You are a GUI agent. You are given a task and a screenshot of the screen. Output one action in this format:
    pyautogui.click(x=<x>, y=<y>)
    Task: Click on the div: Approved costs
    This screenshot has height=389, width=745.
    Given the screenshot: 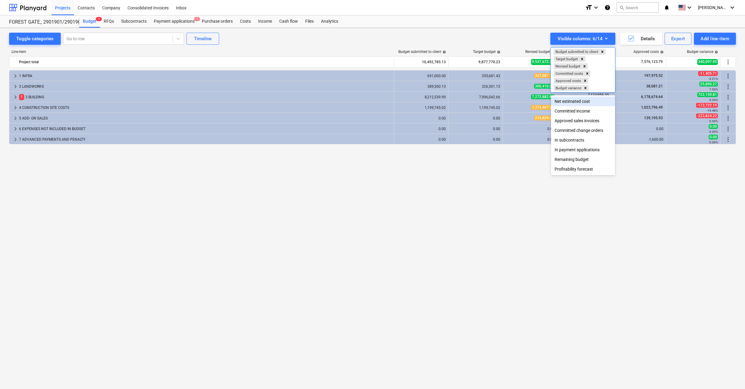 What is the action you would take?
    pyautogui.click(x=567, y=81)
    